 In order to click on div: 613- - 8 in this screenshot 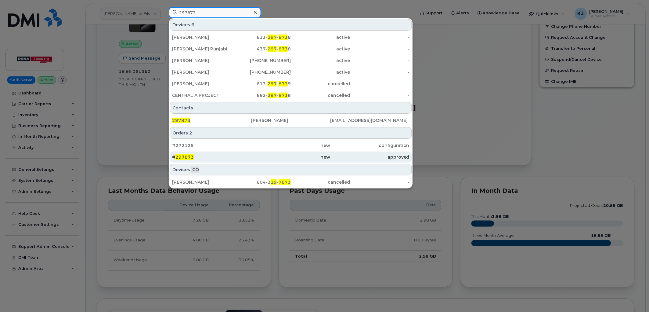, I will do `click(261, 37)`.